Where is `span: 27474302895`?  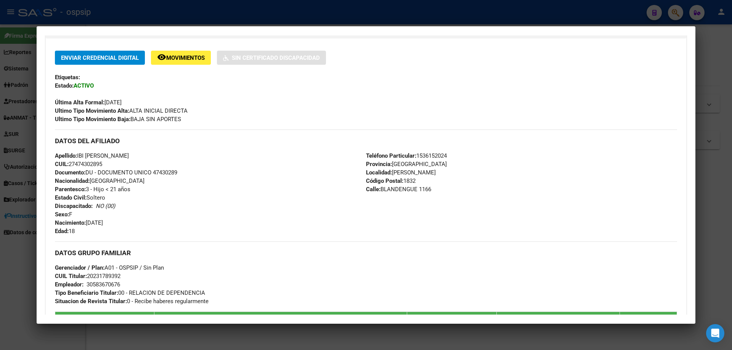
span: 27474302895 is located at coordinates (78, 164).